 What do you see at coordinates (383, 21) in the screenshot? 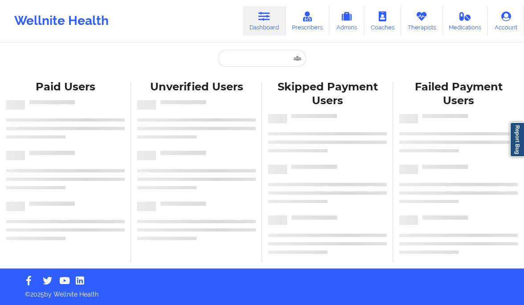
I see `a: Coaches` at bounding box center [383, 21].